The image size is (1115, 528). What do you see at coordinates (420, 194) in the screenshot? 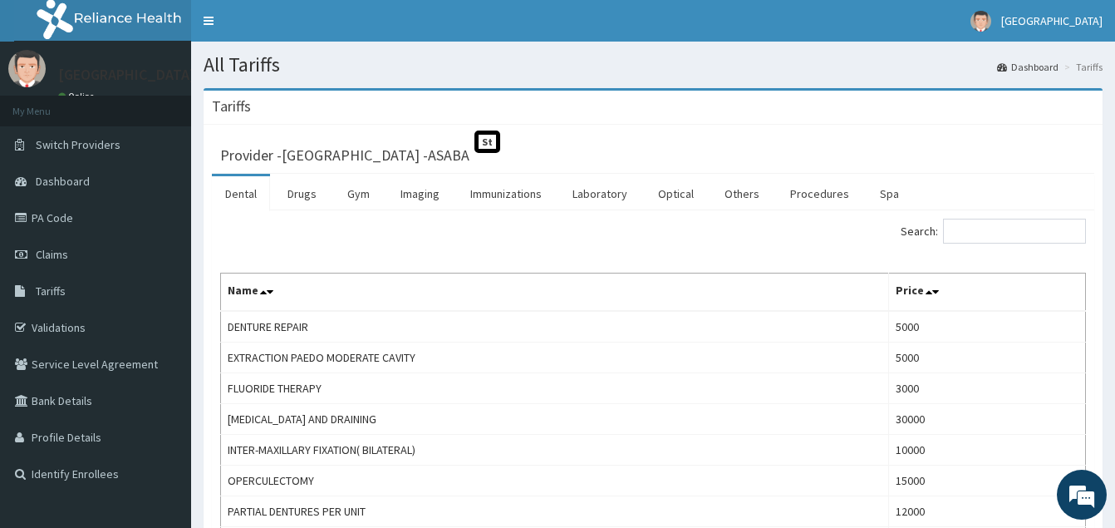
I see `a: Imaging` at bounding box center [420, 194].